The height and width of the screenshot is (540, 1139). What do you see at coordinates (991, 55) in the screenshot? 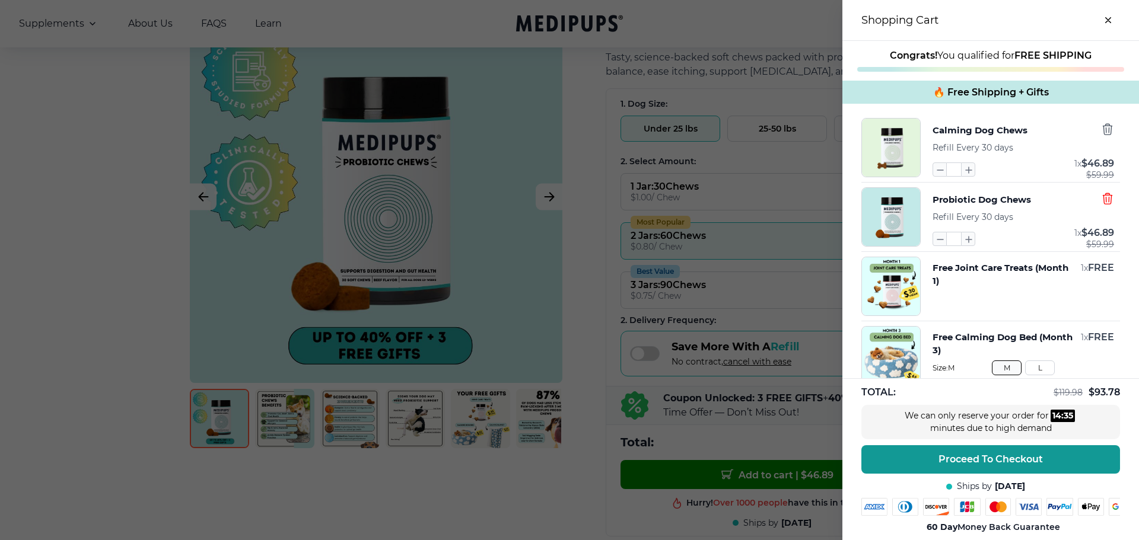
I see `span: You qualified for` at bounding box center [991, 55].